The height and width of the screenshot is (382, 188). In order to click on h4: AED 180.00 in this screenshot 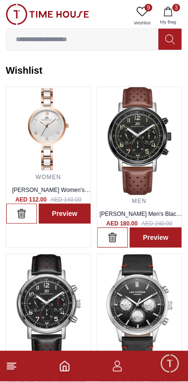, I will do `click(122, 224)`.